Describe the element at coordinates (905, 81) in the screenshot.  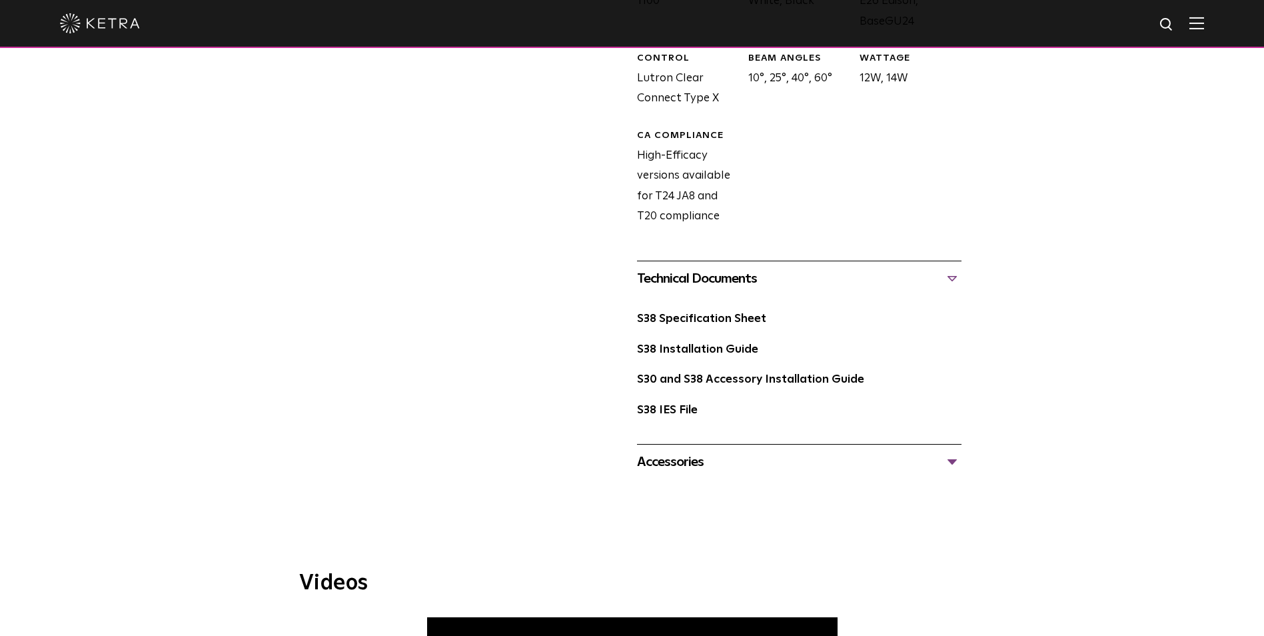
I see `div: 12W, 14W` at that location.